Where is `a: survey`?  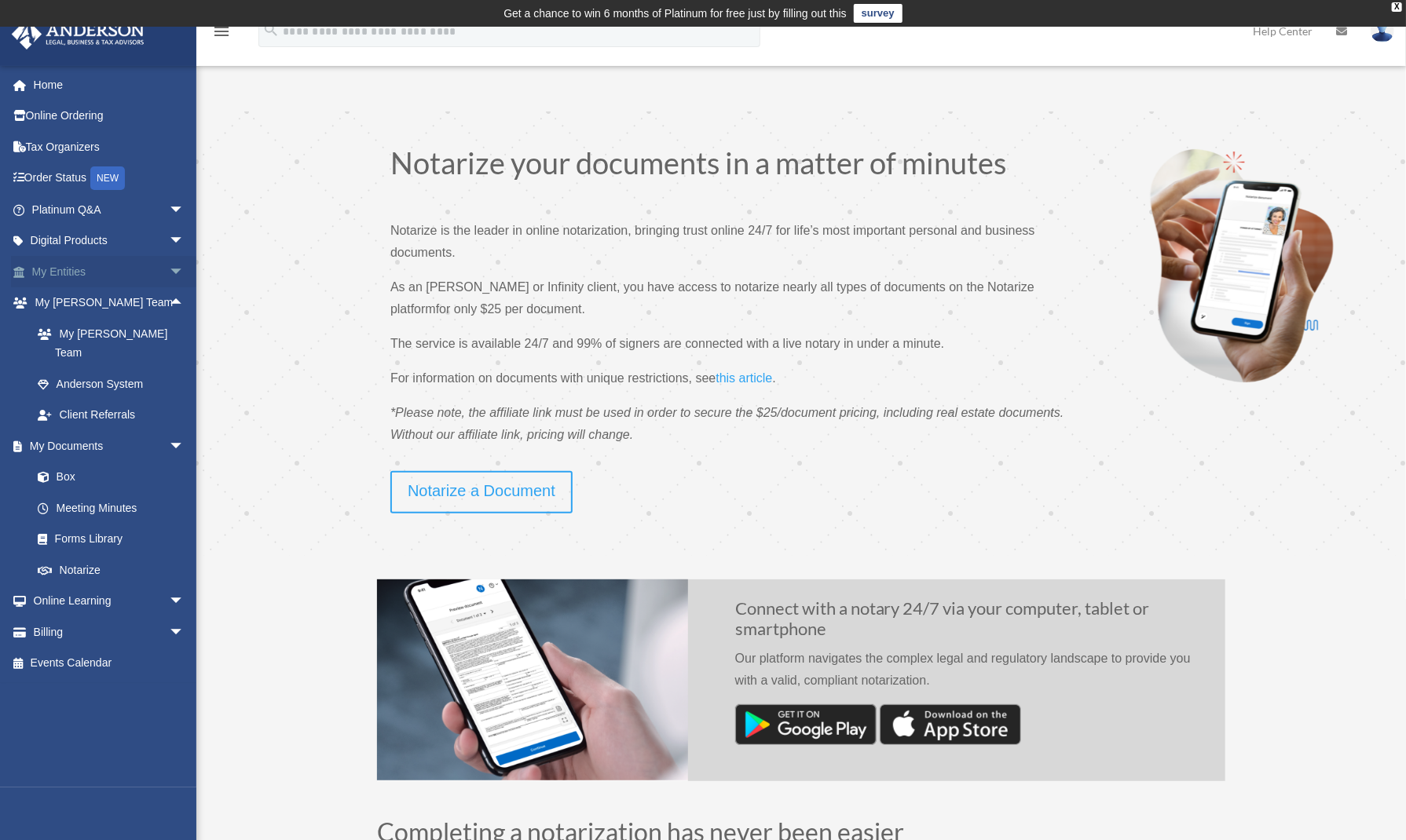 a: survey is located at coordinates (878, 13).